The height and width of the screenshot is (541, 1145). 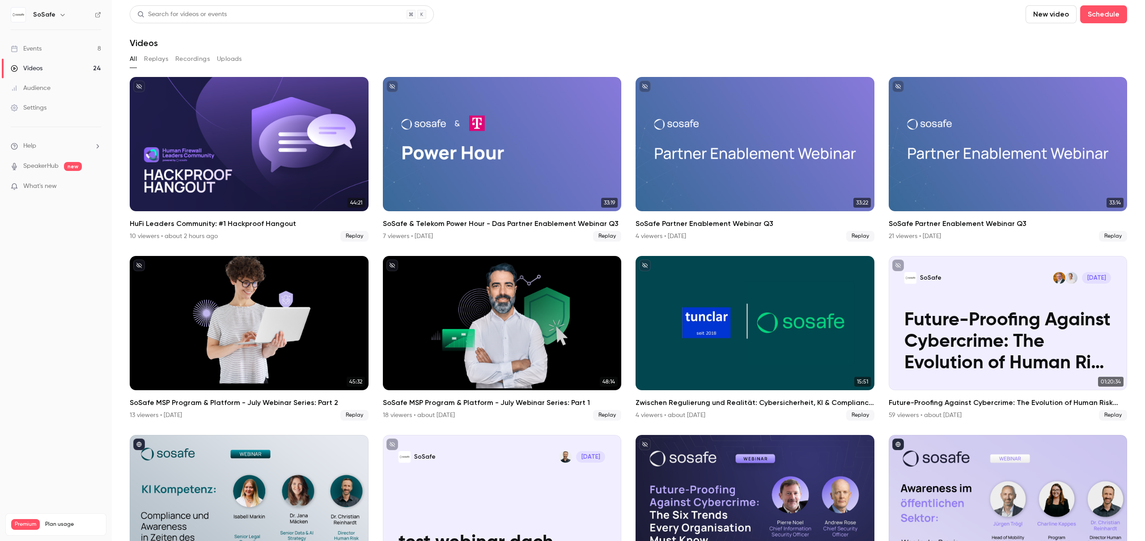 What do you see at coordinates (40, 186) in the screenshot?
I see `span: What's new` at bounding box center [40, 186].